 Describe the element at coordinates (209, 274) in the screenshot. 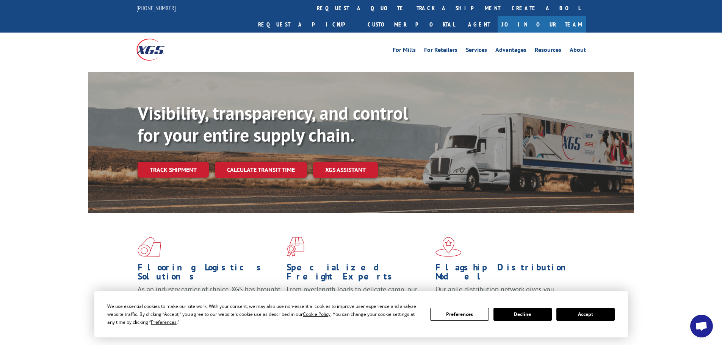

I see `h1: Flooring Logistics Solutions` at that location.